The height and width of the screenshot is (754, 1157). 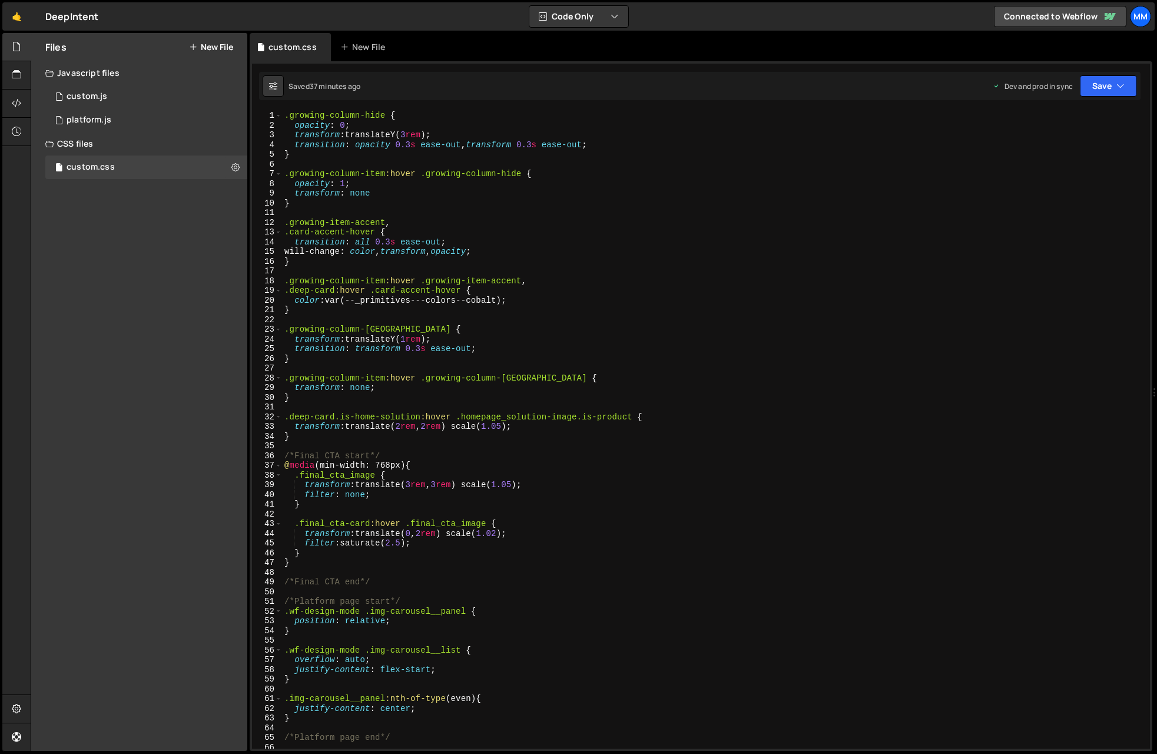 I want to click on button: Code Only, so click(x=579, y=16).